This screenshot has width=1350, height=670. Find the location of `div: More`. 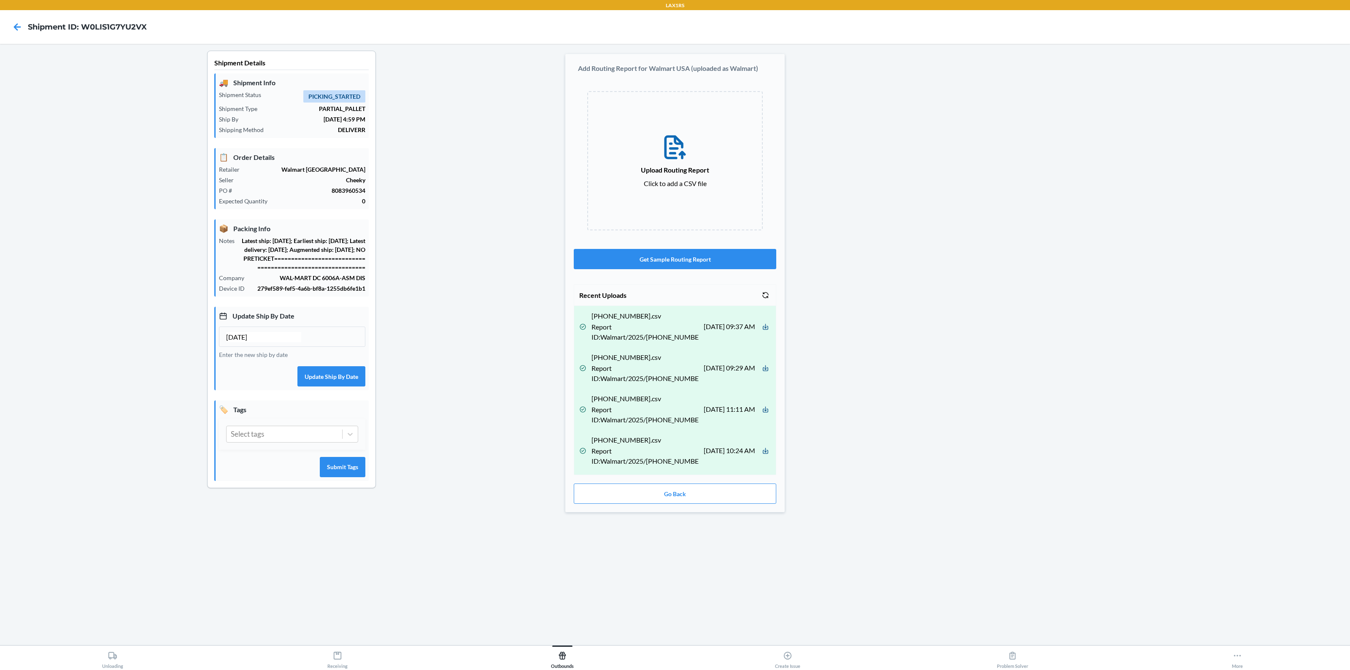

div: More is located at coordinates (1237, 658).